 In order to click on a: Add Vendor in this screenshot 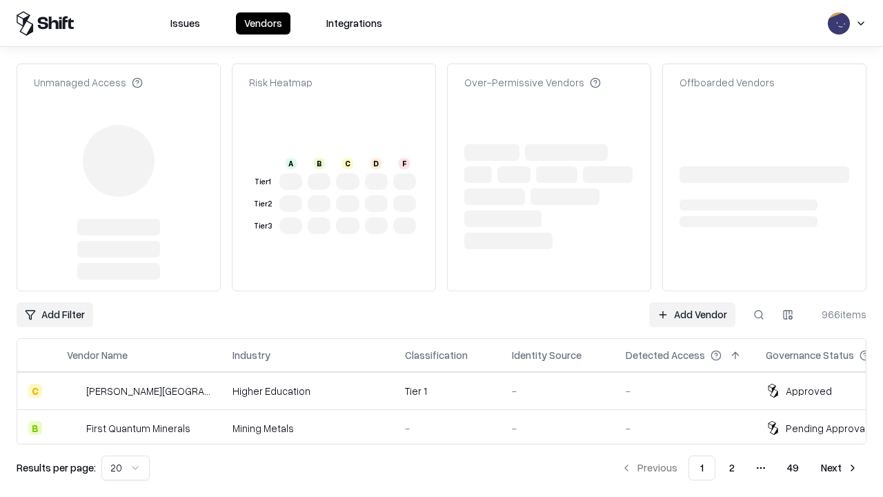, I will do `click(692, 315)`.